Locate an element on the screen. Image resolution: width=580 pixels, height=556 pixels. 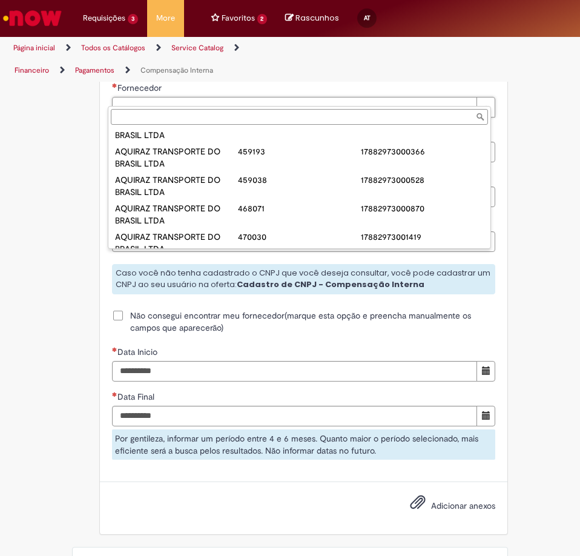
div: 459038 is located at coordinates (299, 180).